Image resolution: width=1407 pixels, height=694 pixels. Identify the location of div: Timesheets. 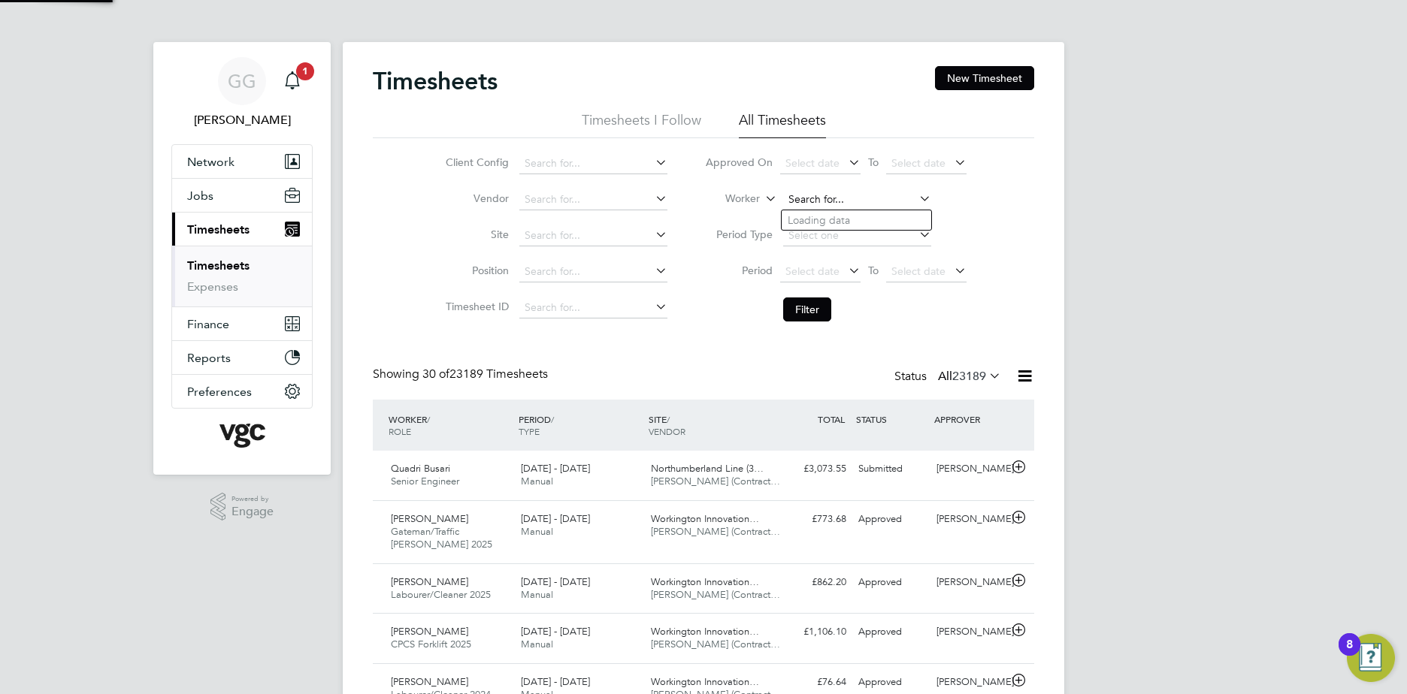
(242, 276).